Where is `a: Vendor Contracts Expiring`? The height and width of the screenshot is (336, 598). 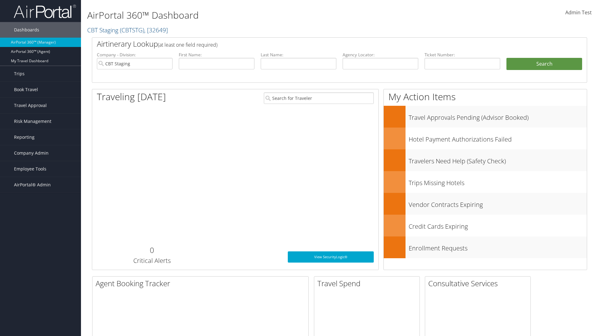 a: Vendor Contracts Expiring is located at coordinates (485, 204).